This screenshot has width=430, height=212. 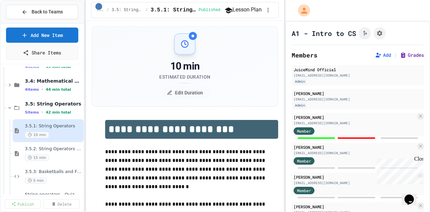 I want to click on div: Content is published and visible to students, so click(x=211, y=10).